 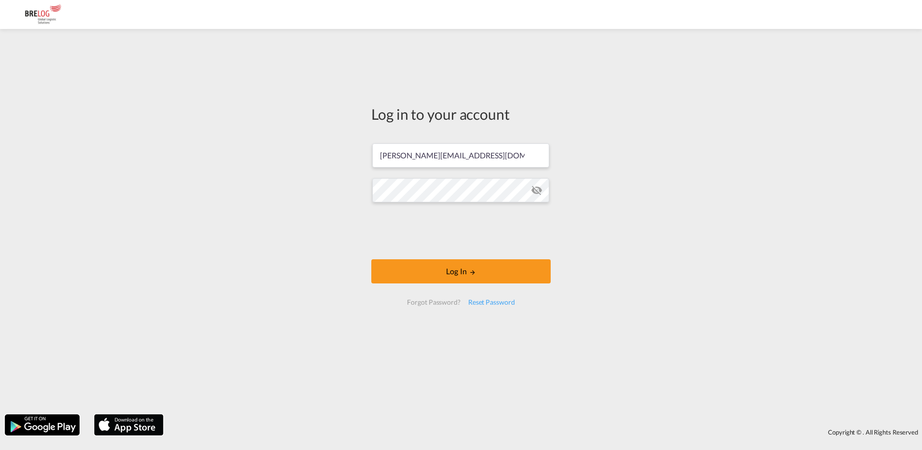 What do you see at coordinates (434, 302) in the screenshot?
I see `div: Forgot Password?` at bounding box center [434, 302].